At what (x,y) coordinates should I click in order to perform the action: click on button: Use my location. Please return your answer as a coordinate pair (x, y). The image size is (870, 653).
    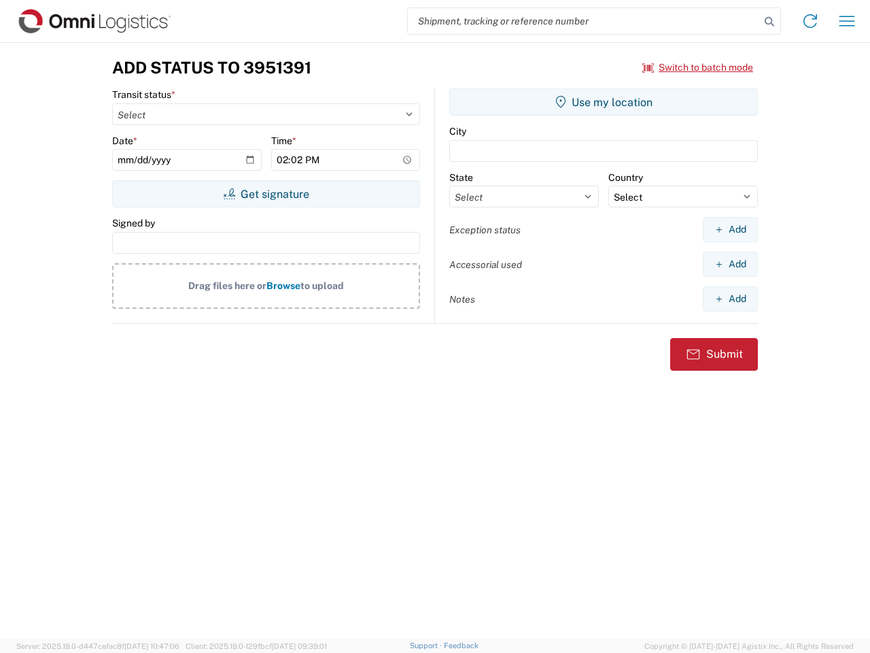
    Looking at the image, I should click on (604, 102).